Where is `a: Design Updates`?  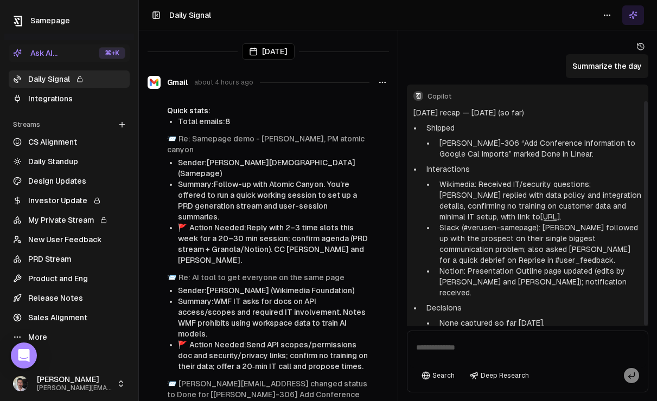
a: Design Updates is located at coordinates (69, 181).